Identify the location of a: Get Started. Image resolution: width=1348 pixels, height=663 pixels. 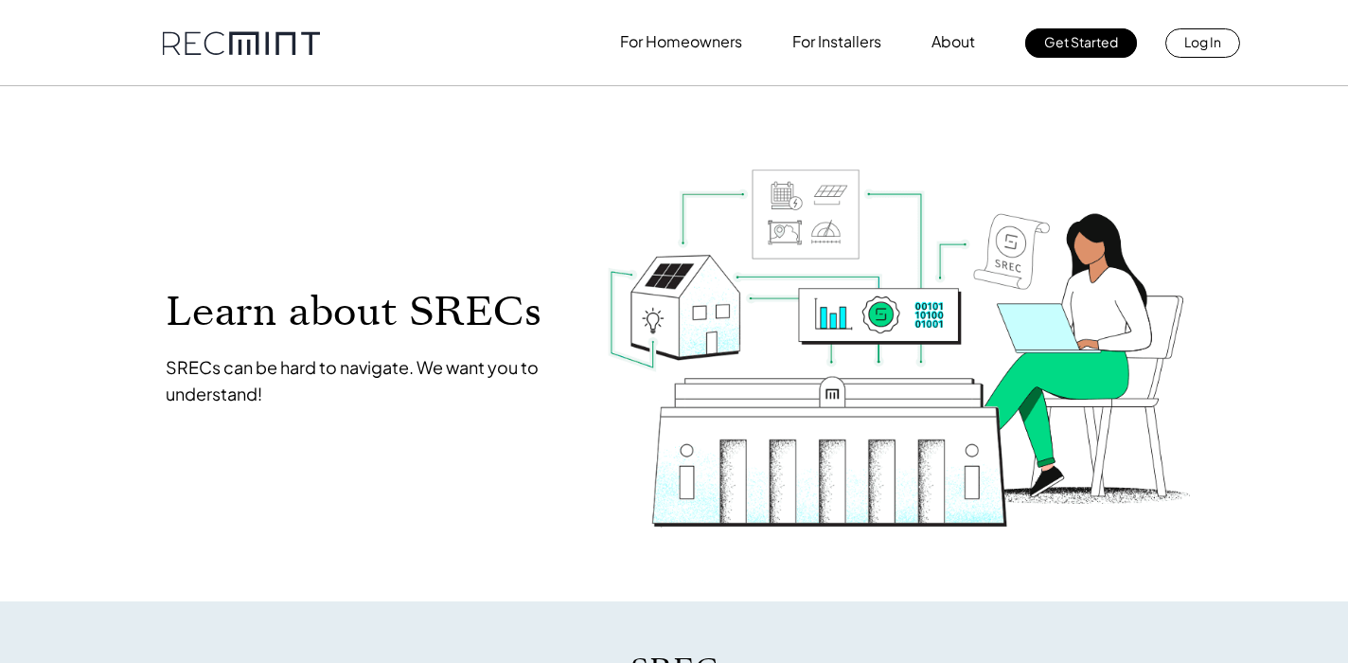
(1081, 43).